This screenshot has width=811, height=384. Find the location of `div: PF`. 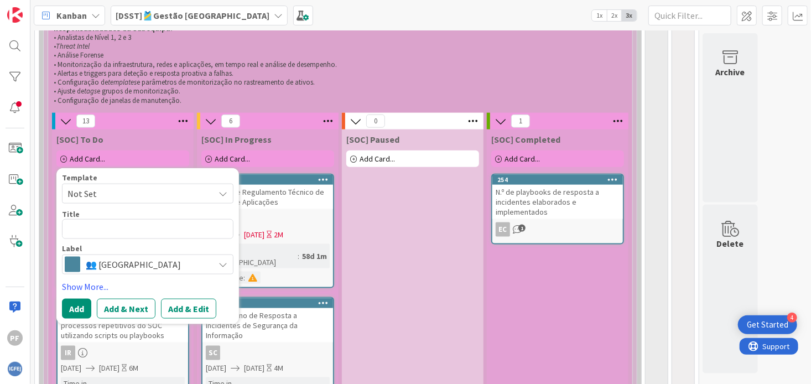

div: PF is located at coordinates (15, 338).